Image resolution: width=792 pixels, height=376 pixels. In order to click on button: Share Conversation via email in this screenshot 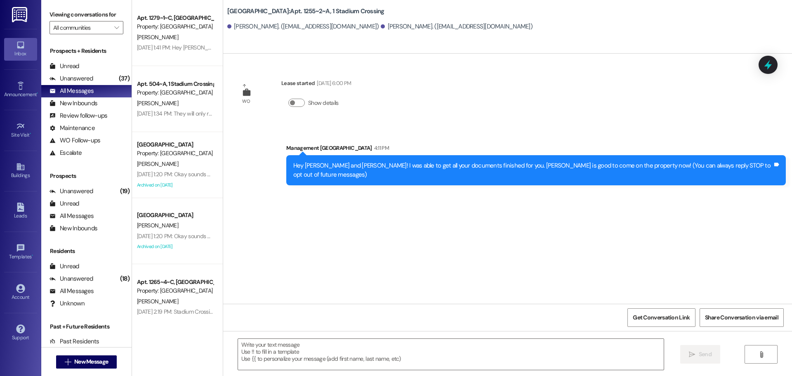, I will do `click(742, 317)`.